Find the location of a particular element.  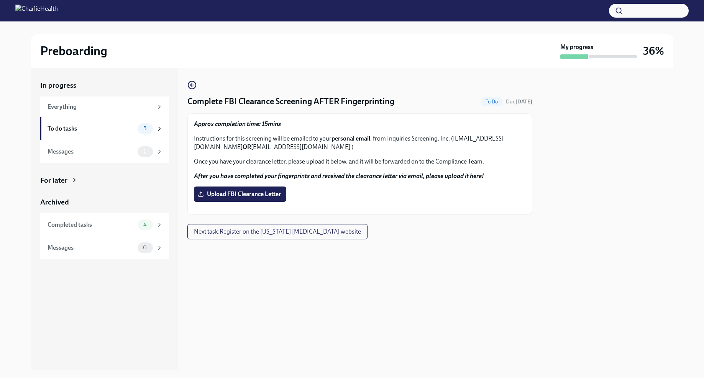

div: To do tasks is located at coordinates (91, 129).